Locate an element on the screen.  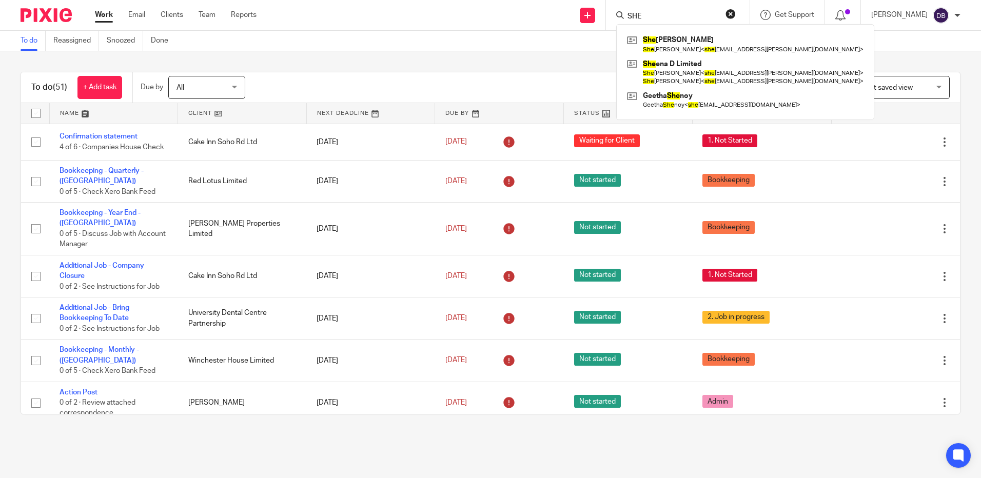
span: Select saved view is located at coordinates (884, 88).